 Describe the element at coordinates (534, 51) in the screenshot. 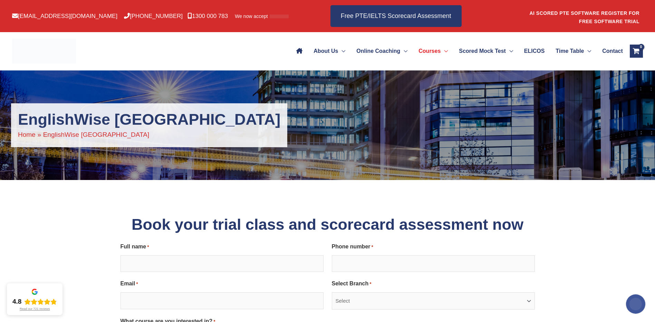

I see `span: ELICOS` at that location.